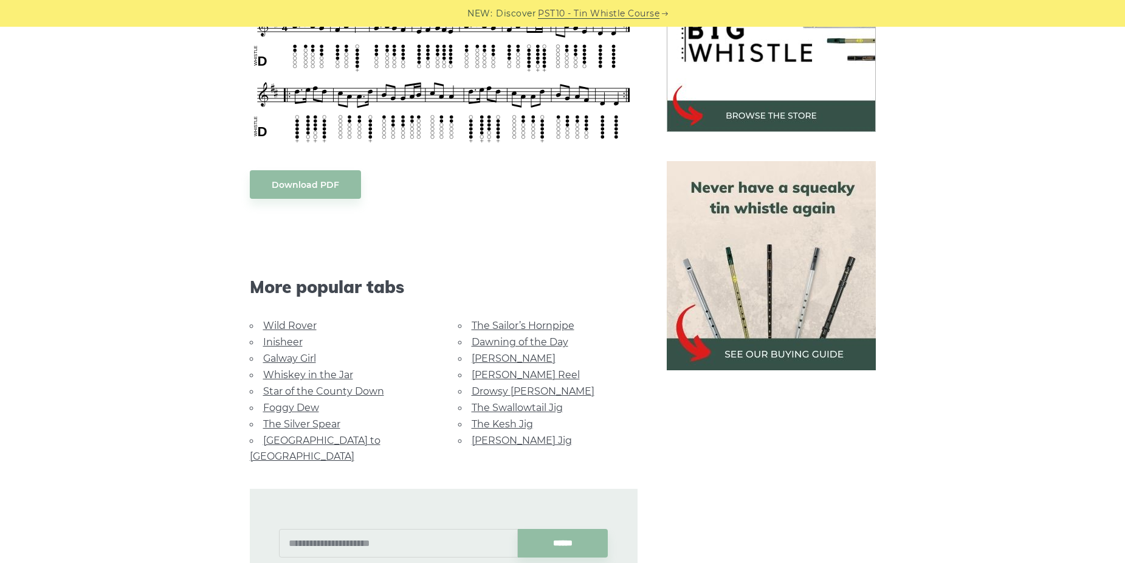 This screenshot has width=1125, height=563. Describe the element at coordinates (523, 325) in the screenshot. I see `a: The Sailor’s Hornpipe` at that location.